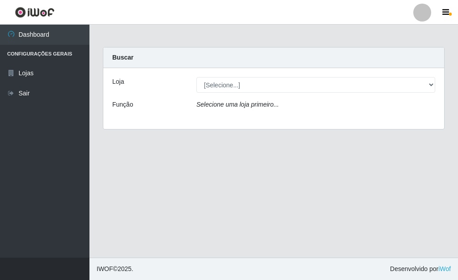  Describe the element at coordinates (115, 268) in the screenshot. I see `span: © 2025 .` at that location.